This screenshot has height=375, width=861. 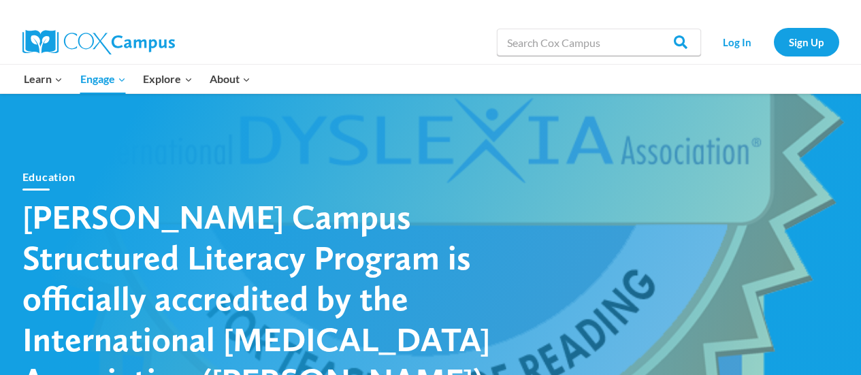 I want to click on span: About, so click(x=230, y=79).